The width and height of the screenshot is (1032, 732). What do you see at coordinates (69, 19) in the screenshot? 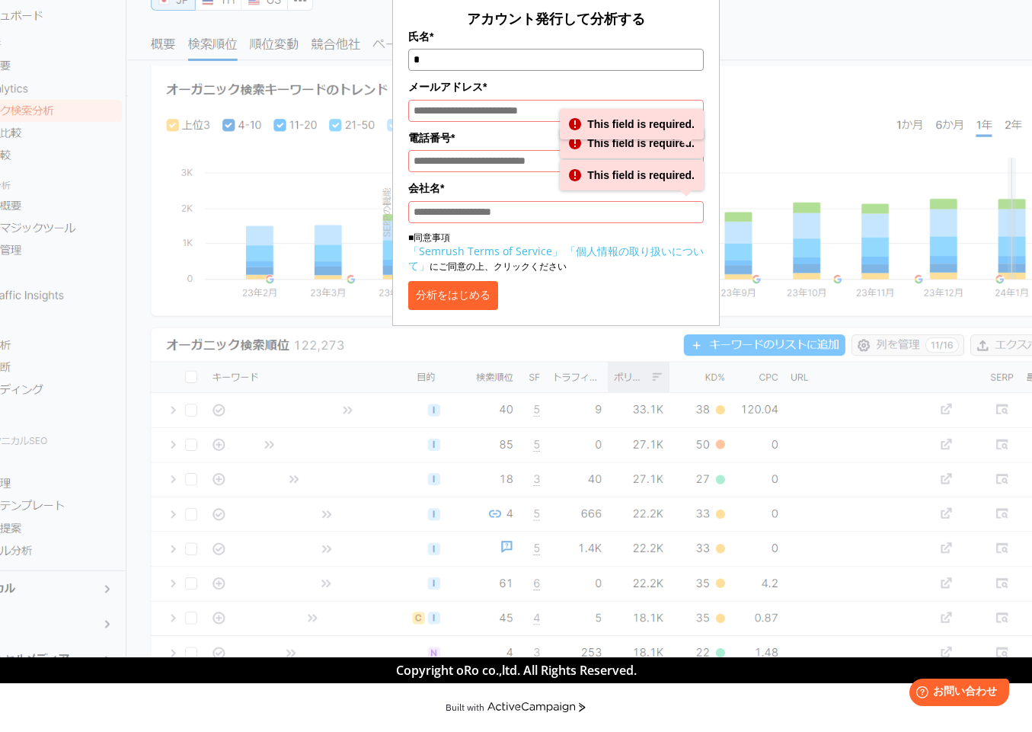
I see `span: お問い合わせ` at bounding box center [69, 19].